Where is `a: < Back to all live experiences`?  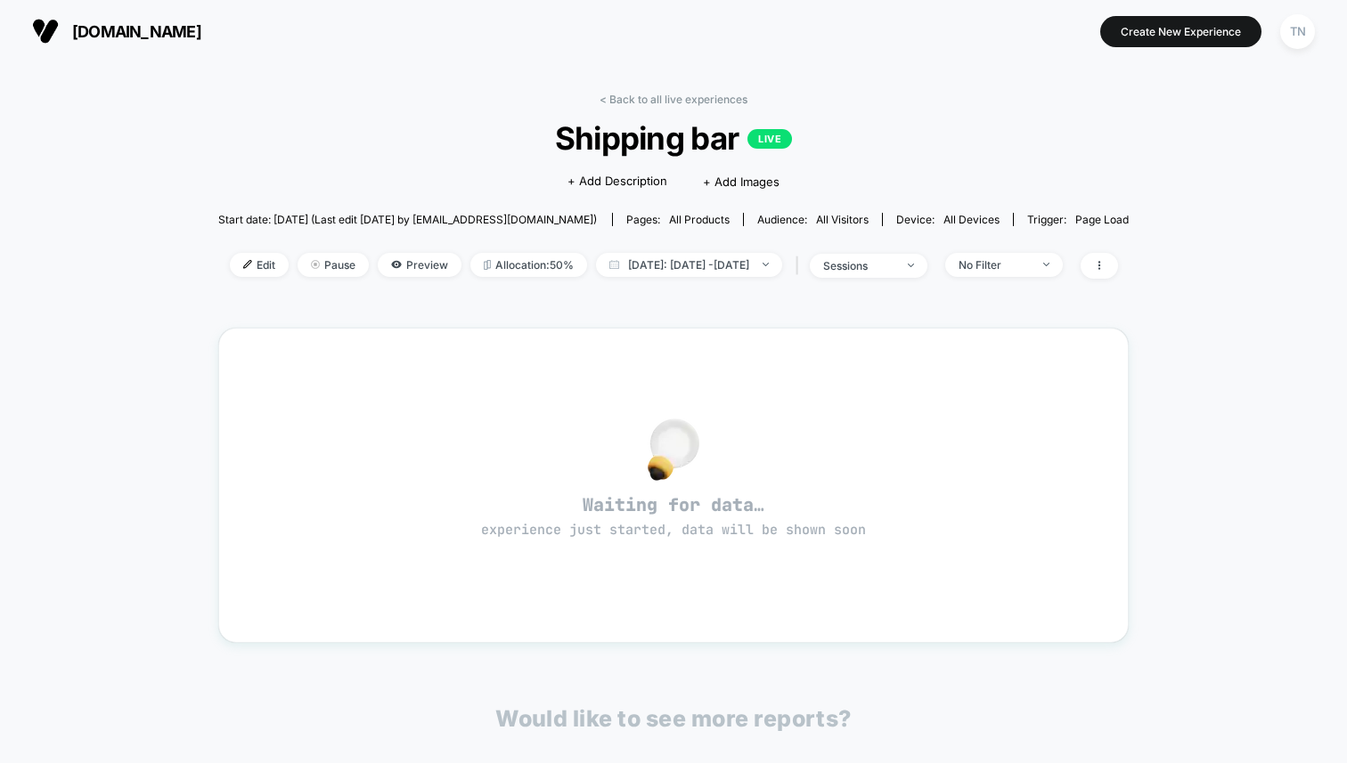 a: < Back to all live experiences is located at coordinates (673, 99).